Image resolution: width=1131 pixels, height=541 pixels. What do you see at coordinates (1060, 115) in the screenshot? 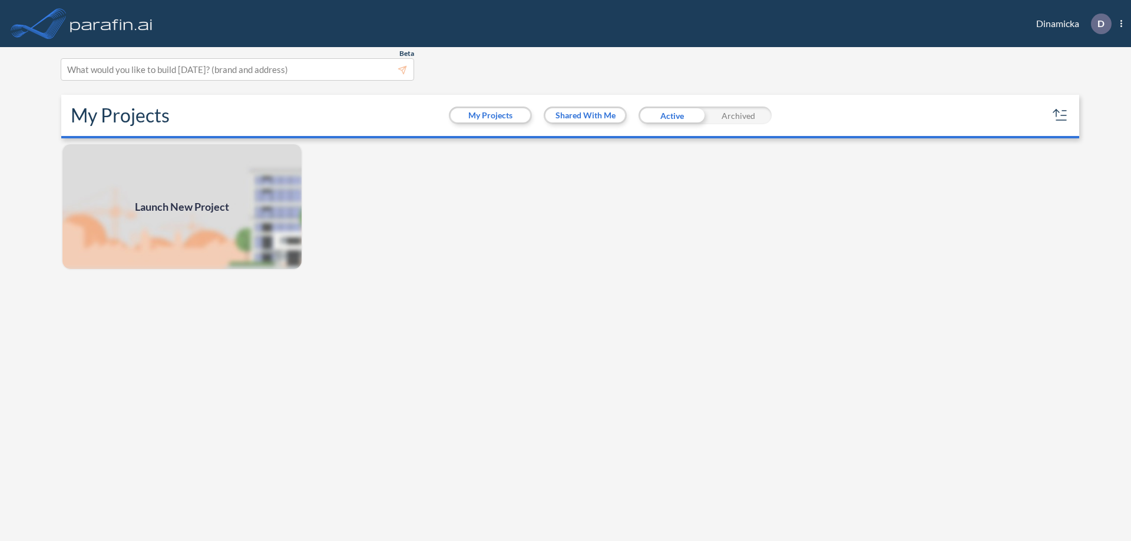
I see `button: sort` at bounding box center [1060, 115].